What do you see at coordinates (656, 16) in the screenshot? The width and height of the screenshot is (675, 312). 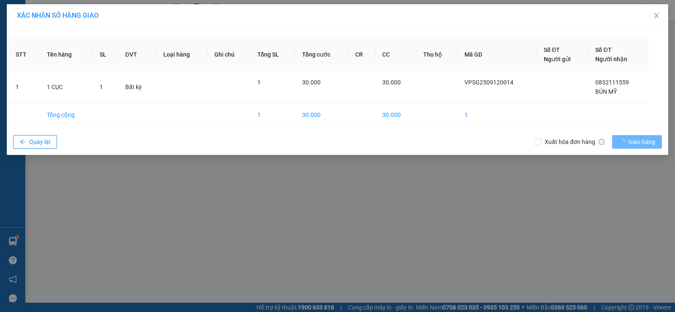 I see `span: close` at bounding box center [656, 16].